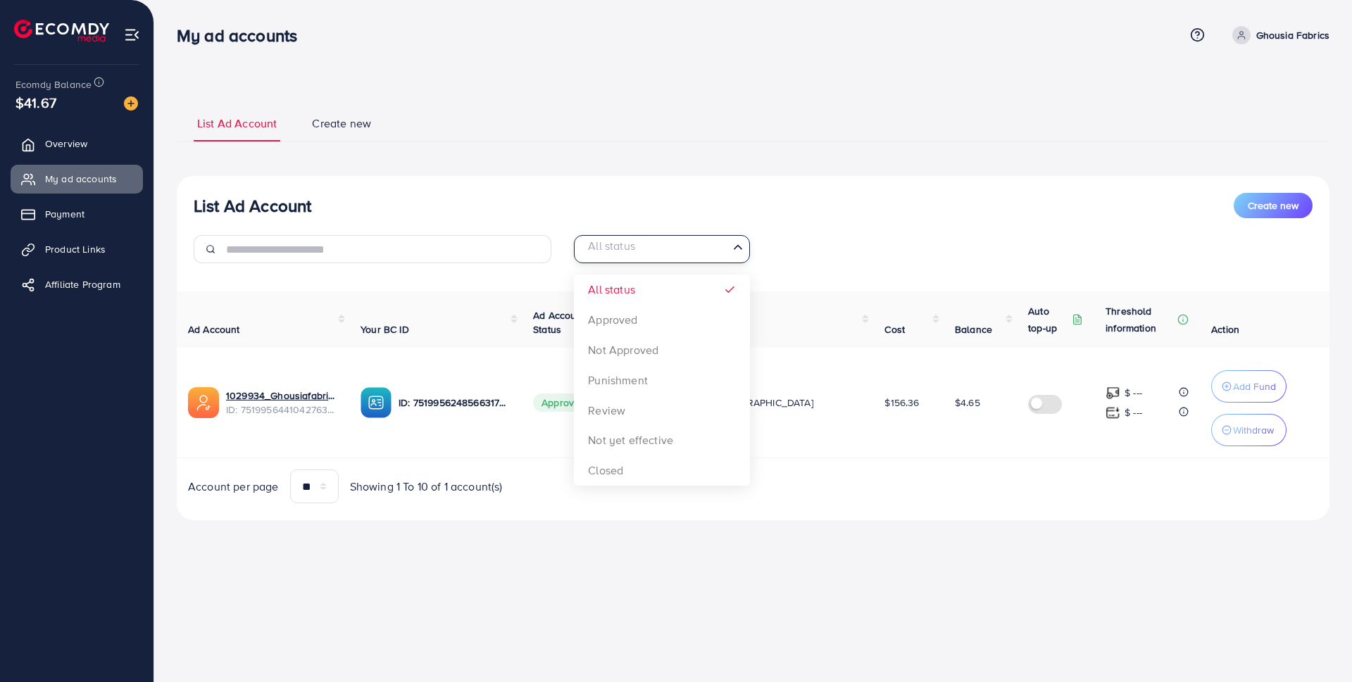  I want to click on span: My ad accounts, so click(81, 179).